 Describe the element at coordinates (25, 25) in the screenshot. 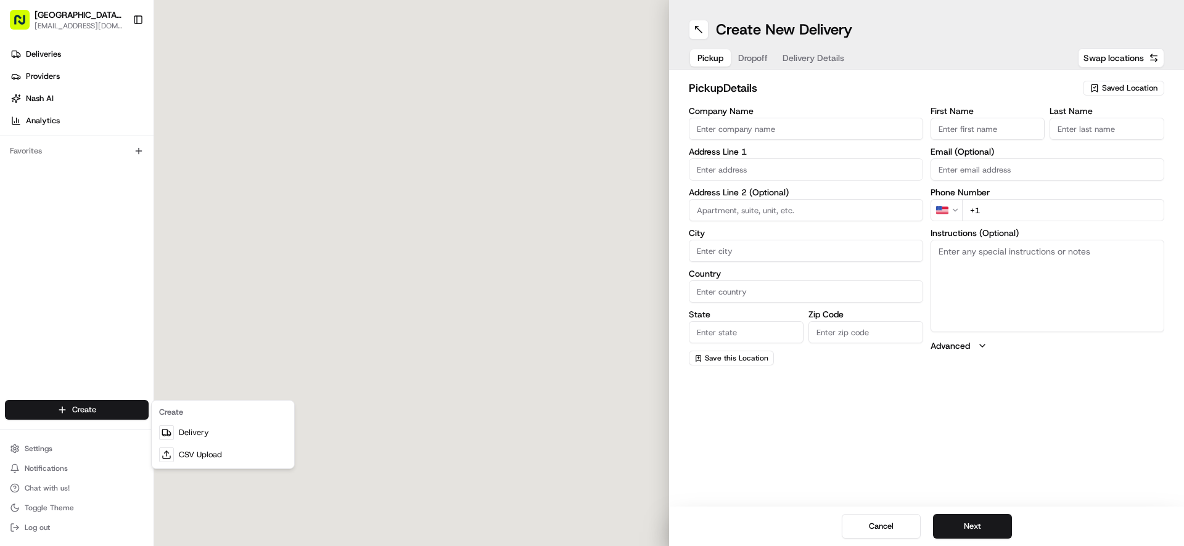

I see `img: Nash` at that location.